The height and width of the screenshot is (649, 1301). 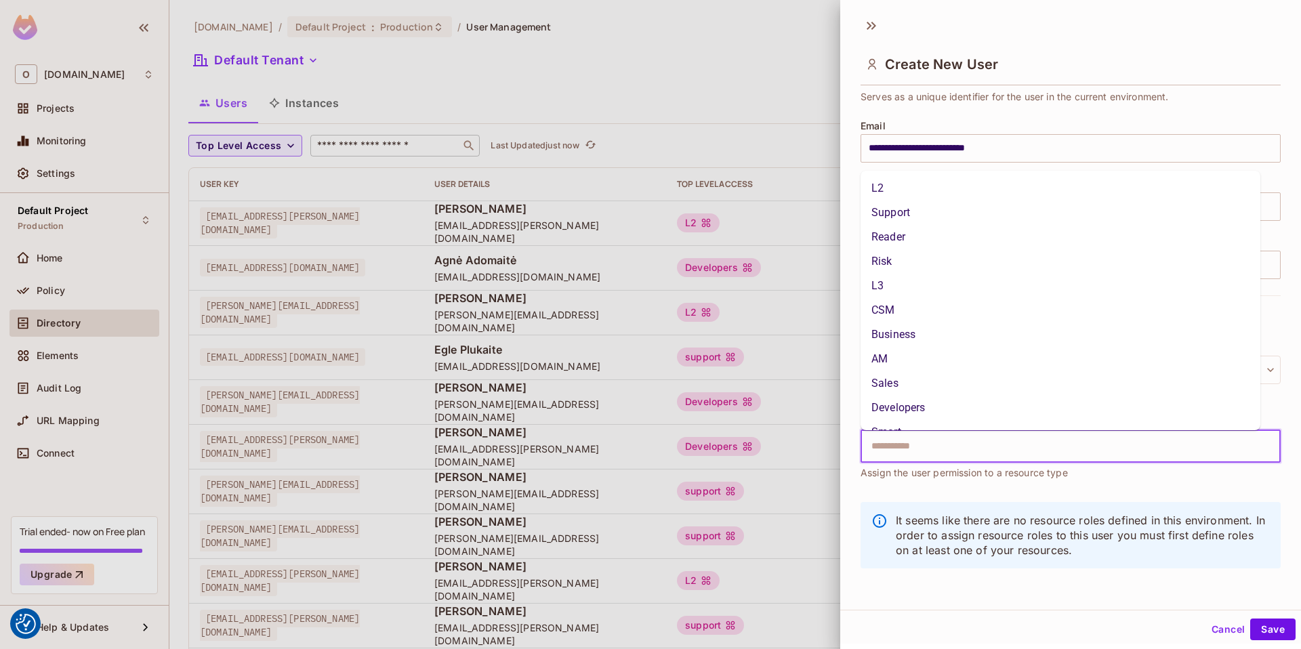 I want to click on li: CSM, so click(x=1061, y=310).